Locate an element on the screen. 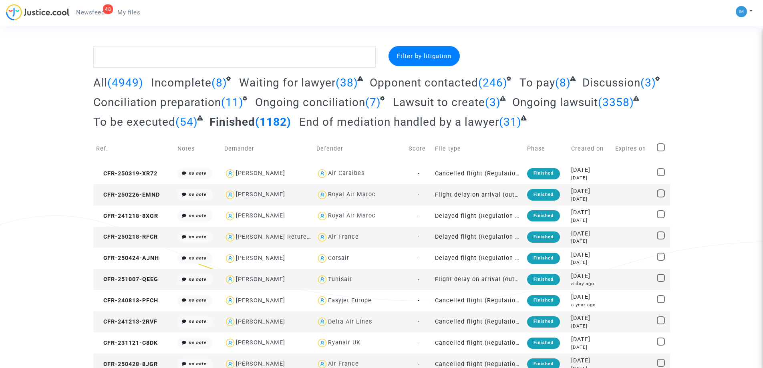 The width and height of the screenshot is (763, 368). div: Air Caraibes is located at coordinates (346, 173).